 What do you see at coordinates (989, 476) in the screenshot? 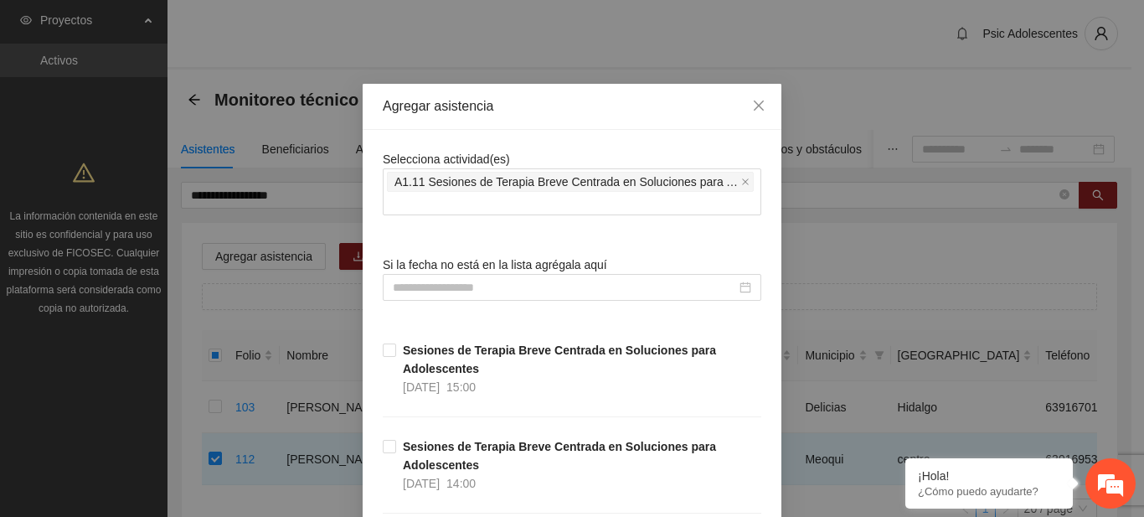
I see `div: ¡Hola!` at bounding box center [989, 476].